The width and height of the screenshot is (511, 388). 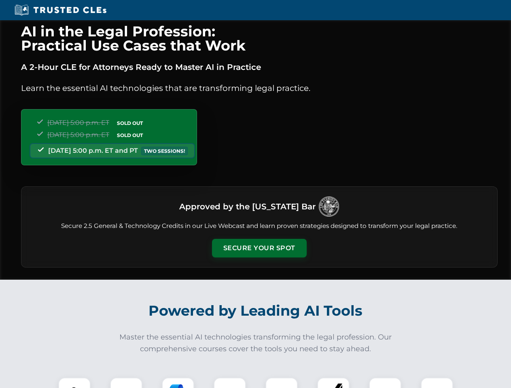 I want to click on img: Logo, so click(x=329, y=207).